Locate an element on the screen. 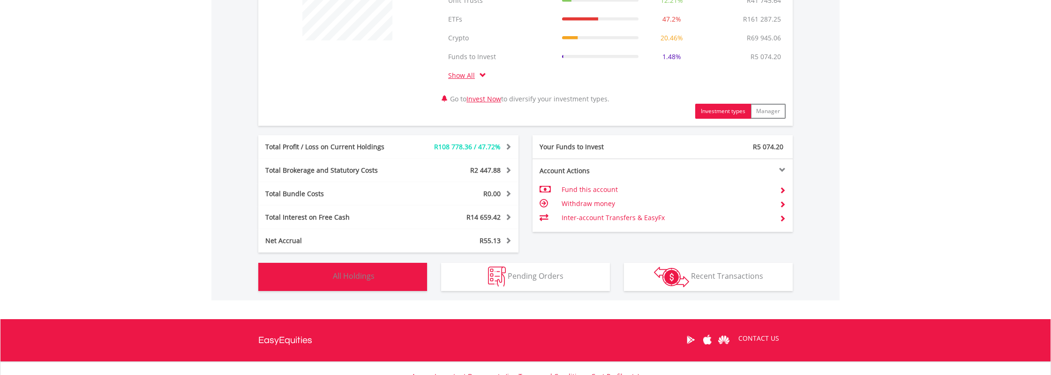  td: R161 287.25 is located at coordinates (762, 19).